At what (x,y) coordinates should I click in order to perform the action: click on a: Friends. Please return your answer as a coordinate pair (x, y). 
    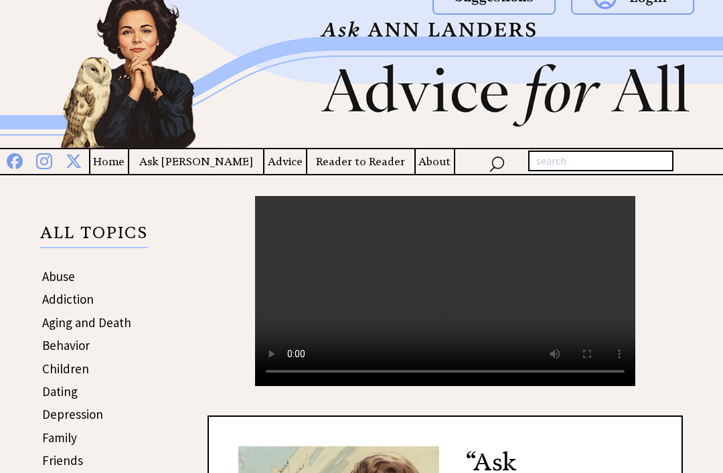
    Looking at the image, I should click on (62, 460).